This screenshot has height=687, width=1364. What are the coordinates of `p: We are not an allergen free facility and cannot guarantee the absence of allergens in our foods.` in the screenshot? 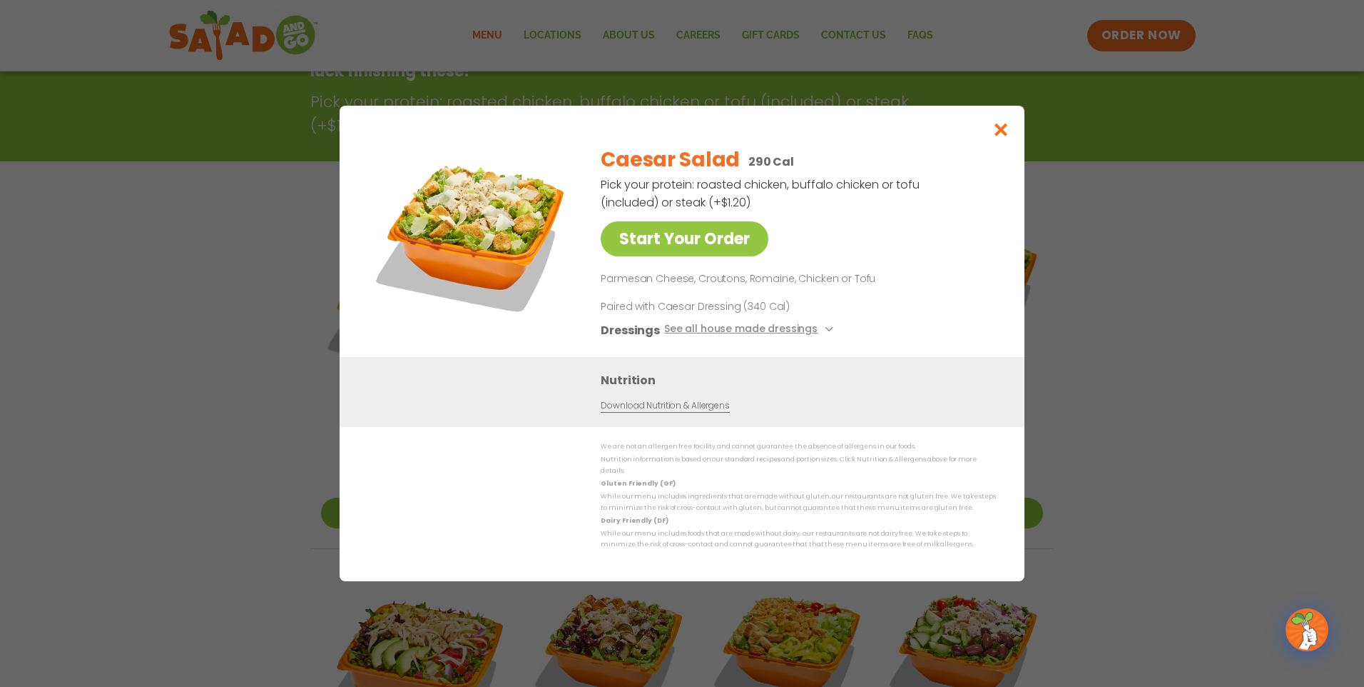 It's located at (799, 446).